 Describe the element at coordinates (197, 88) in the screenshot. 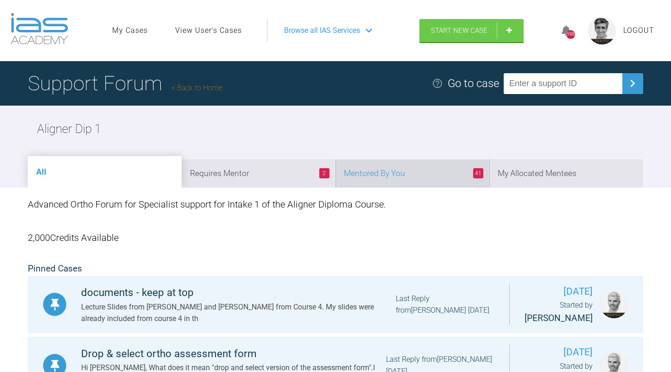

I see `a: Back to Home` at that location.